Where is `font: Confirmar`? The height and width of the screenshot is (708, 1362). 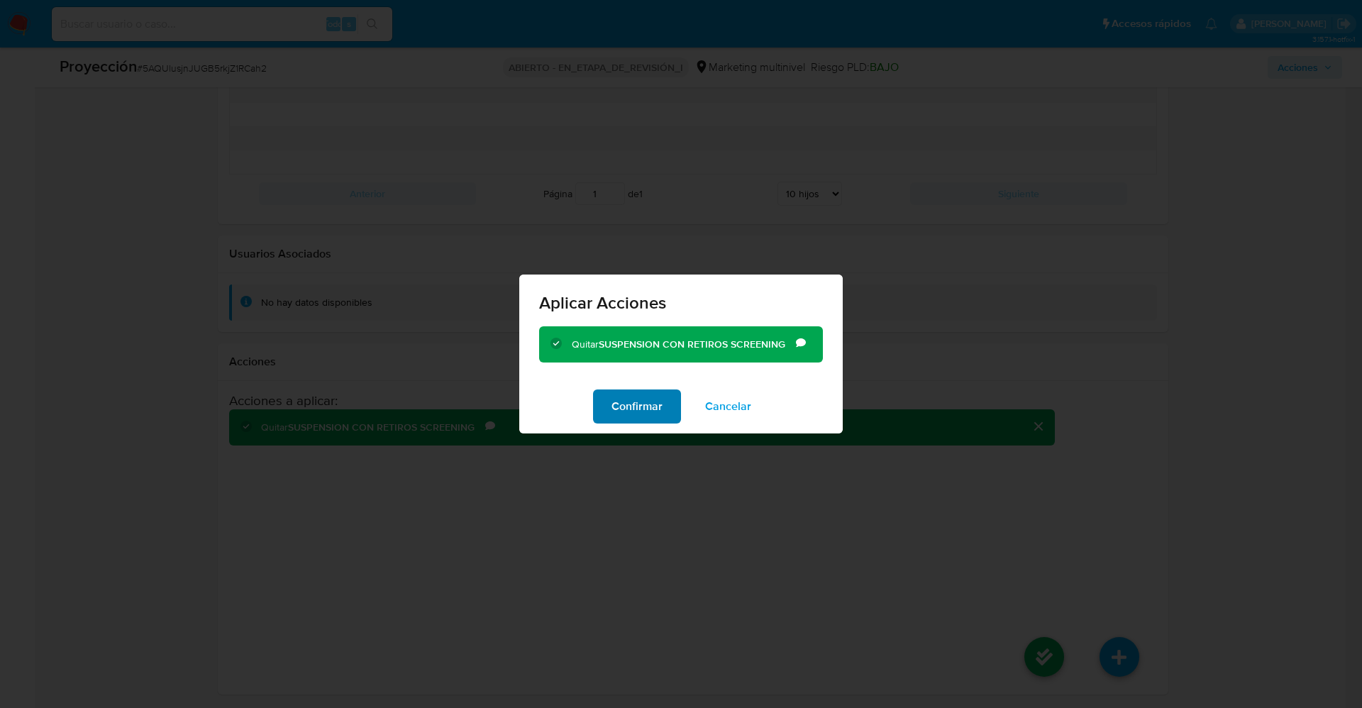 font: Confirmar is located at coordinates (637, 407).